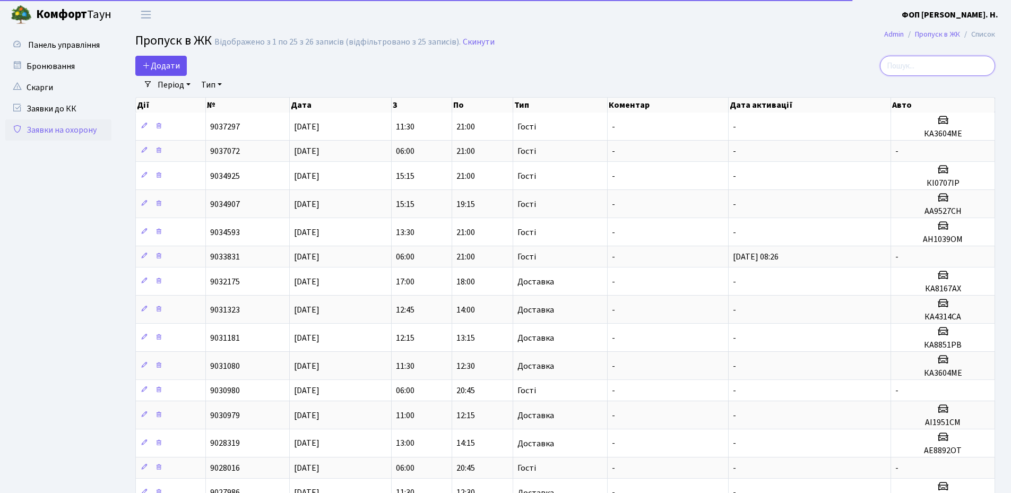 This screenshot has height=493, width=1011. Describe the element at coordinates (247, 105) in the screenshot. I see `th: №` at that location.